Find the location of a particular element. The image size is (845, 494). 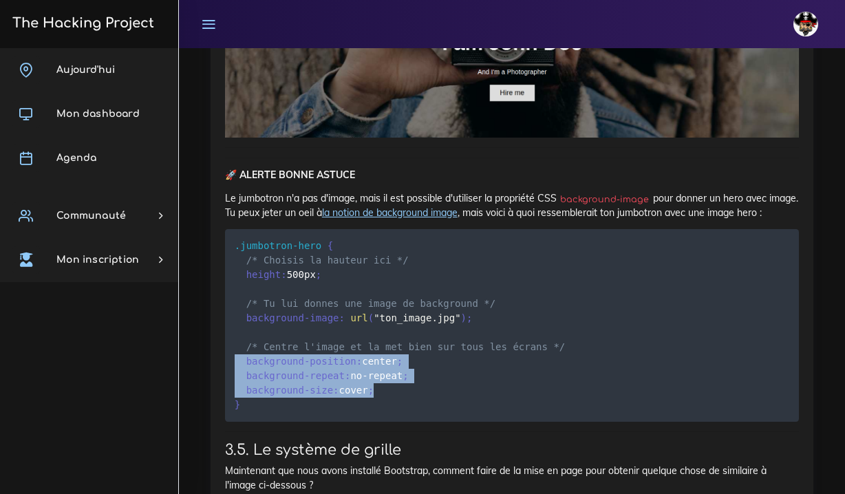

h3: 3.5. Le système de grille is located at coordinates (512, 450).